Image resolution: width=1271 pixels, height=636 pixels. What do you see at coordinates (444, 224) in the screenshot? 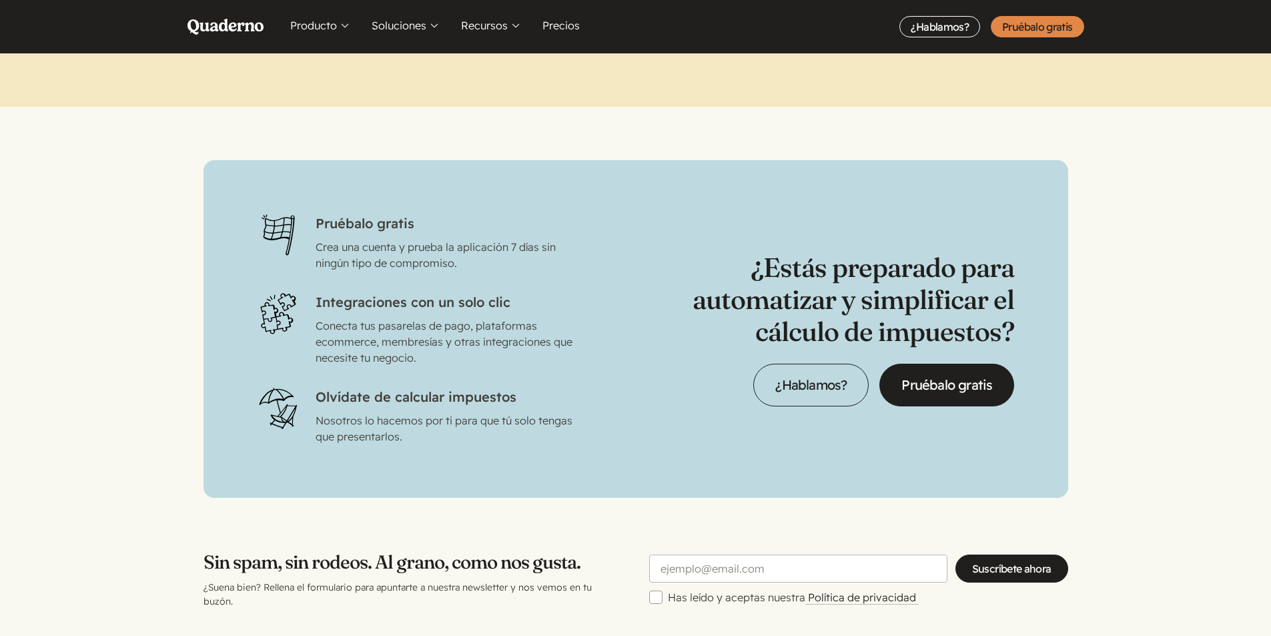
I see `h3: Pruébalo gratis` at bounding box center [444, 224].